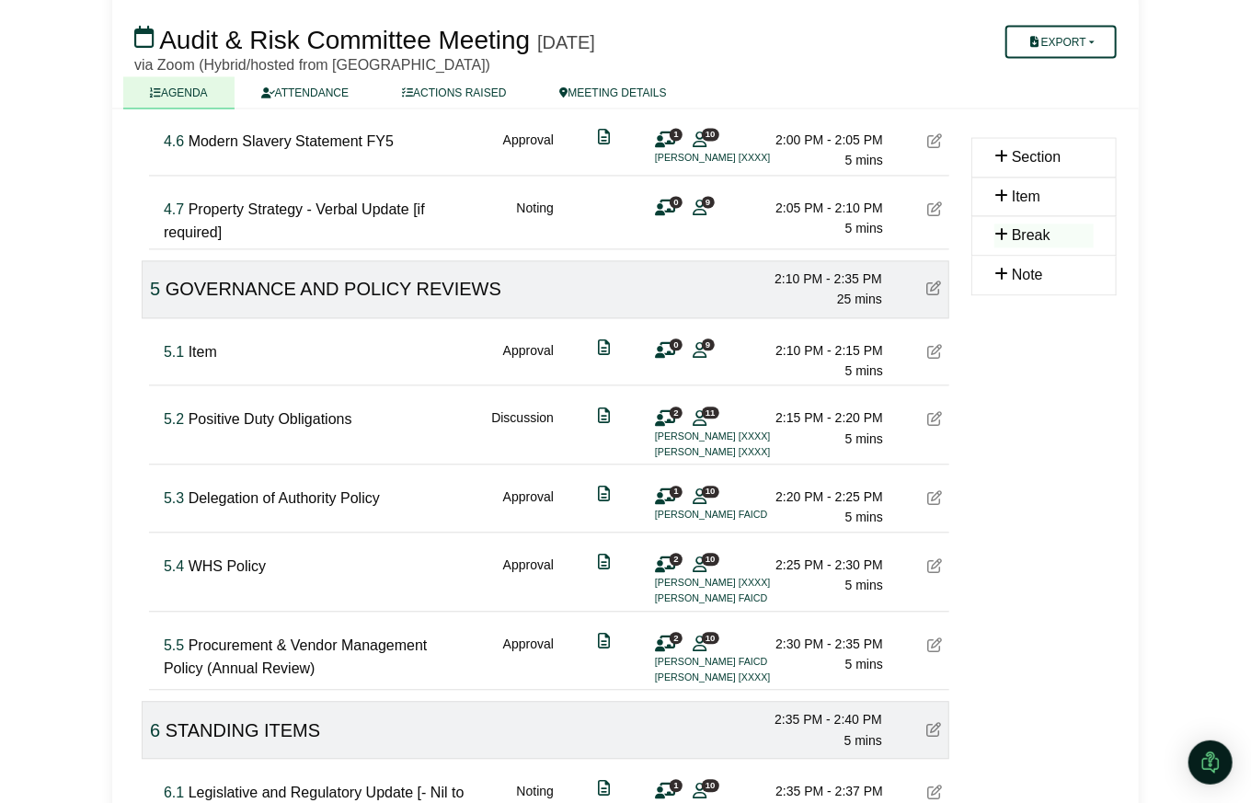 The image size is (1251, 803). Describe the element at coordinates (819, 791) in the screenshot. I see `div: 2:35 PM - 2:37 PM` at that location.